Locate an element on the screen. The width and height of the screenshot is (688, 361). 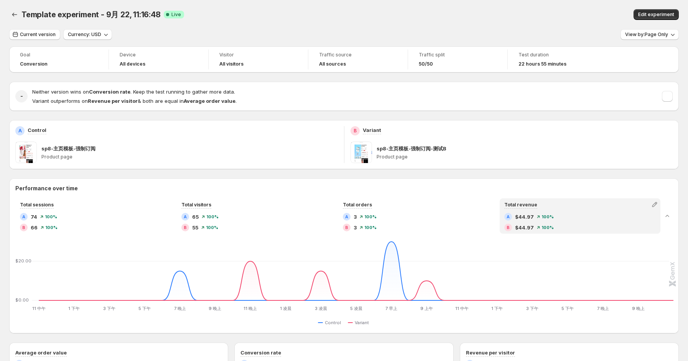
span: 55 is located at coordinates (195, 227).